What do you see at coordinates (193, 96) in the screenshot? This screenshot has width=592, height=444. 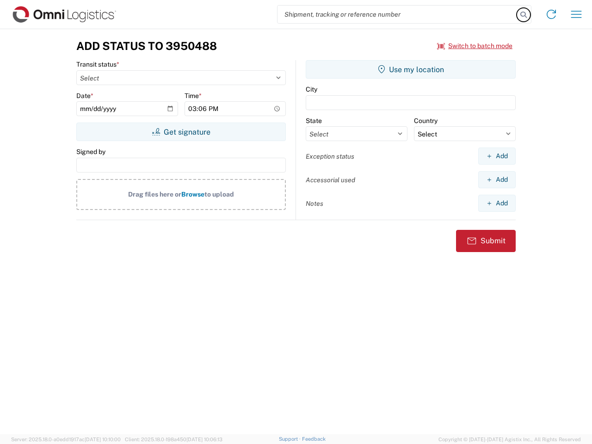 I see `label: Time` at bounding box center [193, 96].